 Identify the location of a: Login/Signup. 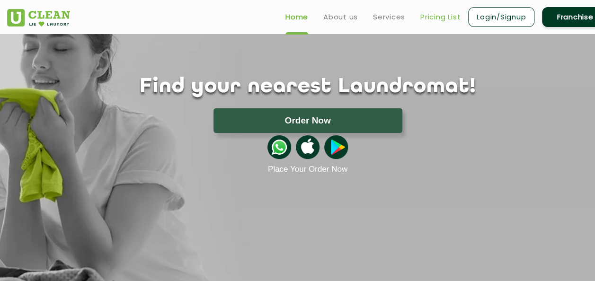
(502, 17).